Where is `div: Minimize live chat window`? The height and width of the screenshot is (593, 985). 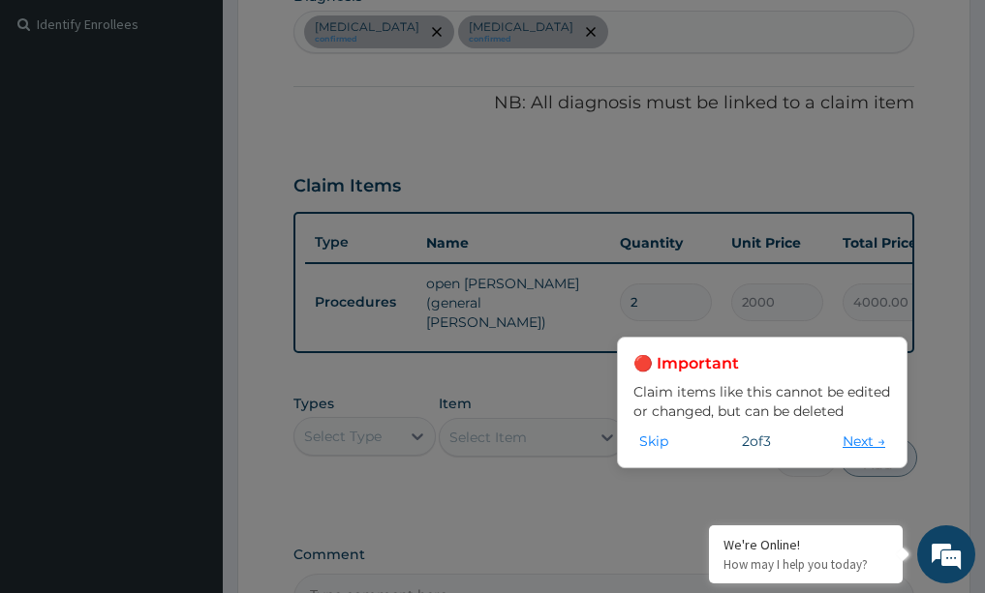
div: Minimize live chat window is located at coordinates (341, 33).